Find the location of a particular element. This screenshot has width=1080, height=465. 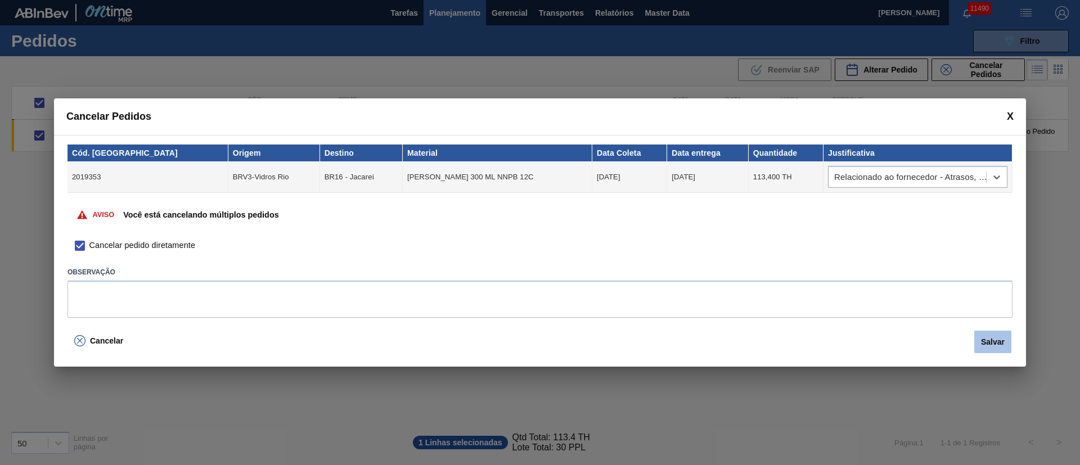

td: BRV3-Vidros Rio is located at coordinates (274, 177).